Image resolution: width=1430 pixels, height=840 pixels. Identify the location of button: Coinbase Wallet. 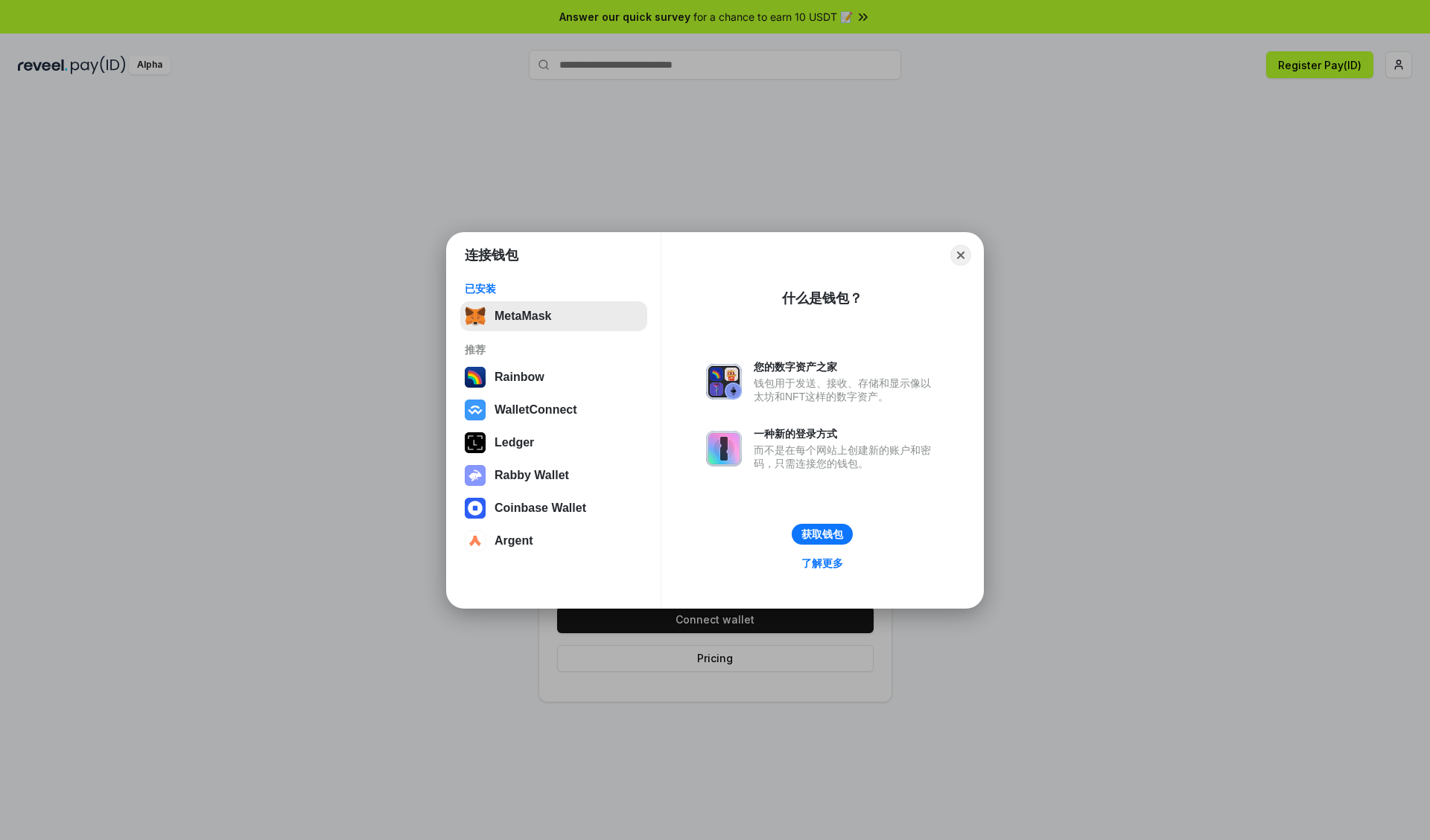
(553, 508).